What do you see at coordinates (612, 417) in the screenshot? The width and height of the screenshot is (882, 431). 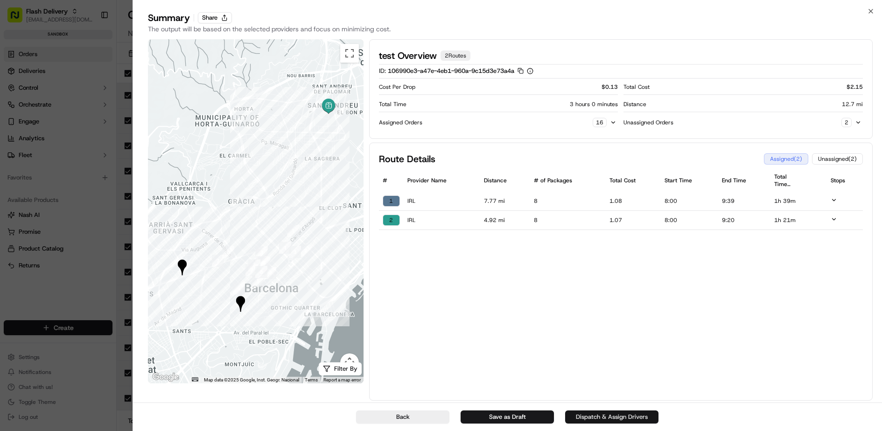 I see `button: Dispatch & Assign Drivers` at bounding box center [612, 417].